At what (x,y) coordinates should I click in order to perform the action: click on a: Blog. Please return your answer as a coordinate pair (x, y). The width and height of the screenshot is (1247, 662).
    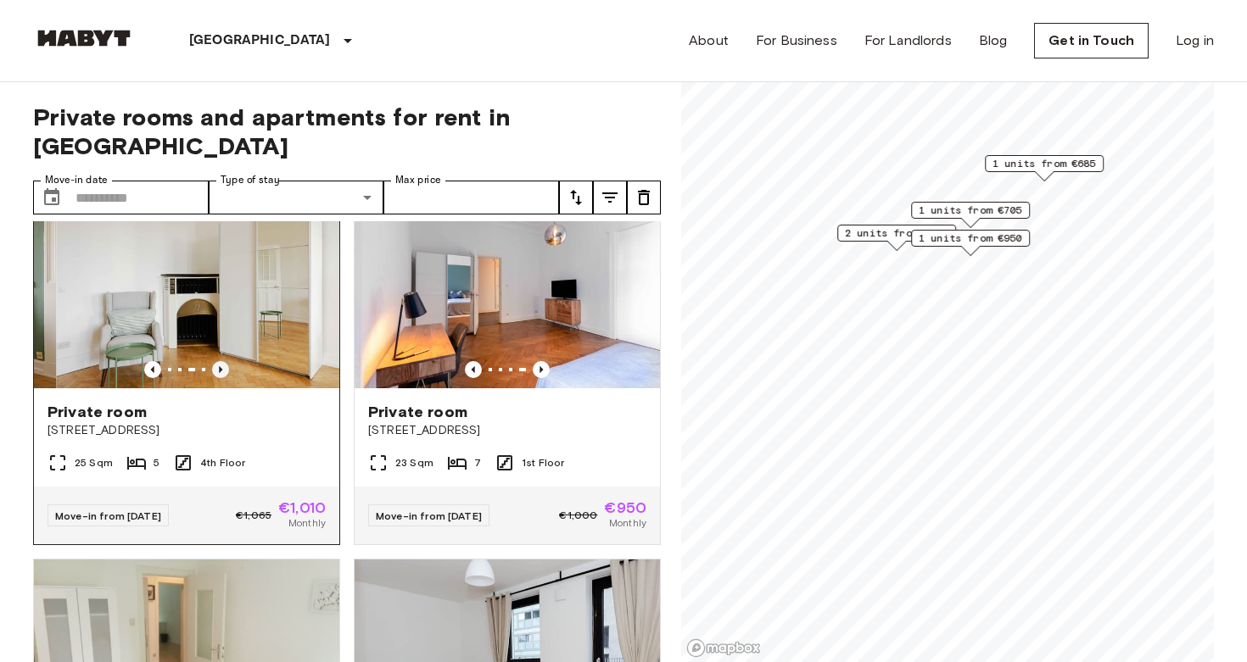
    Looking at the image, I should click on (993, 41).